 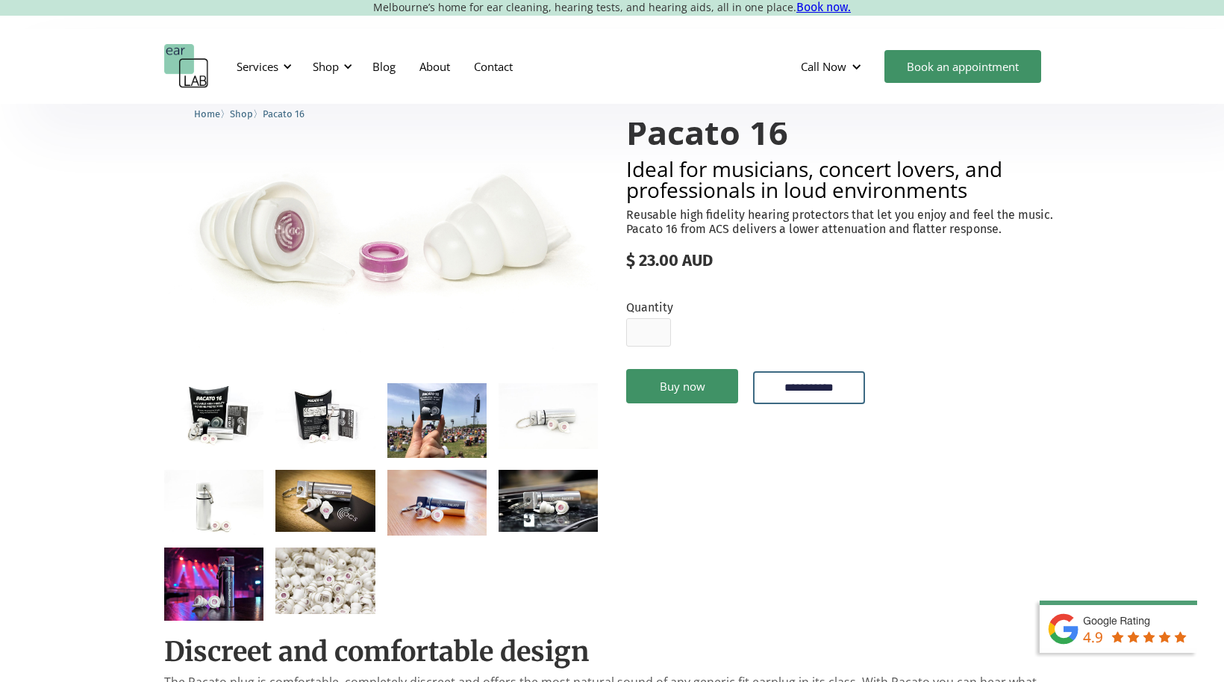 I want to click on a: Home, so click(x=207, y=113).